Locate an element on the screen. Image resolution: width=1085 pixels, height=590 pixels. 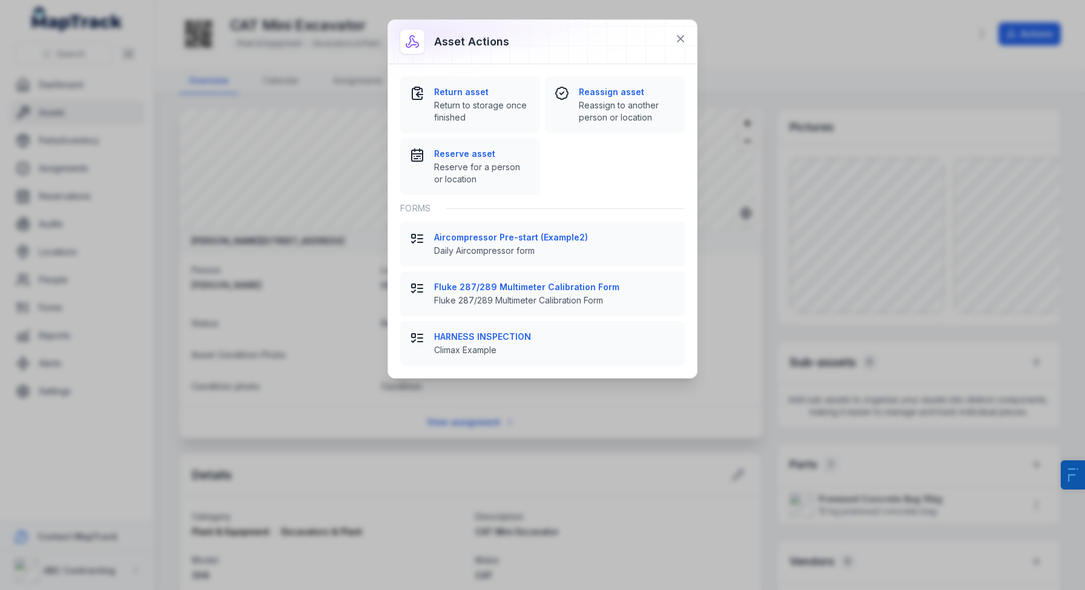
div: Forms is located at coordinates (543, 208).